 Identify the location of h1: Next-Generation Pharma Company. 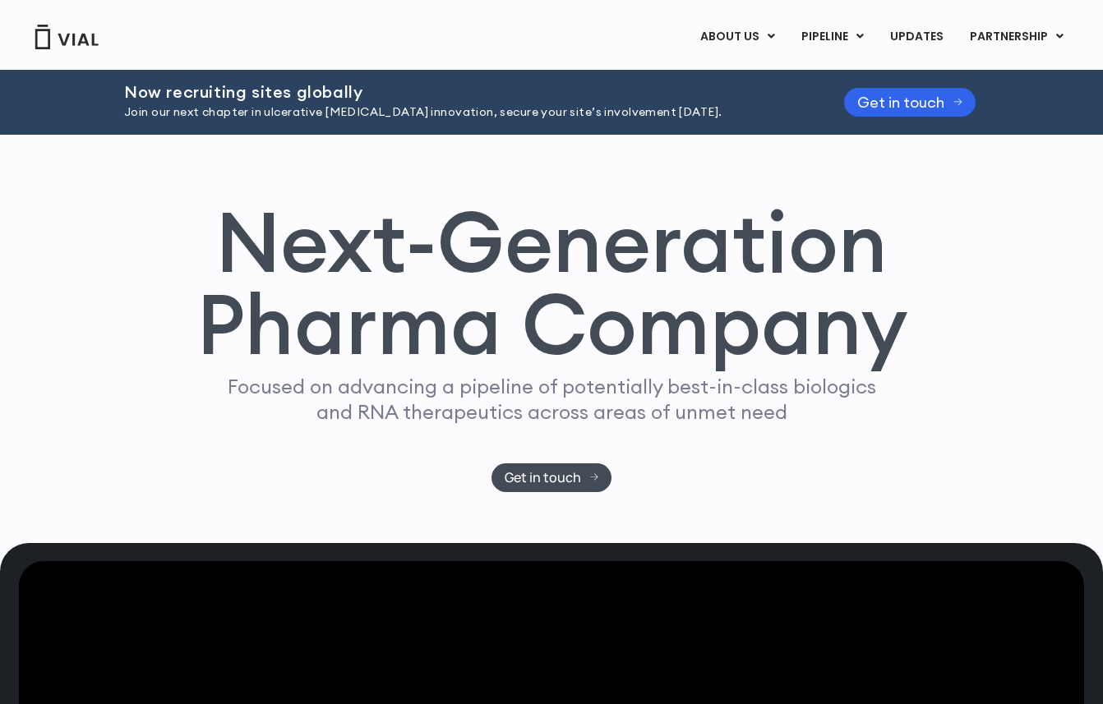
(552, 284).